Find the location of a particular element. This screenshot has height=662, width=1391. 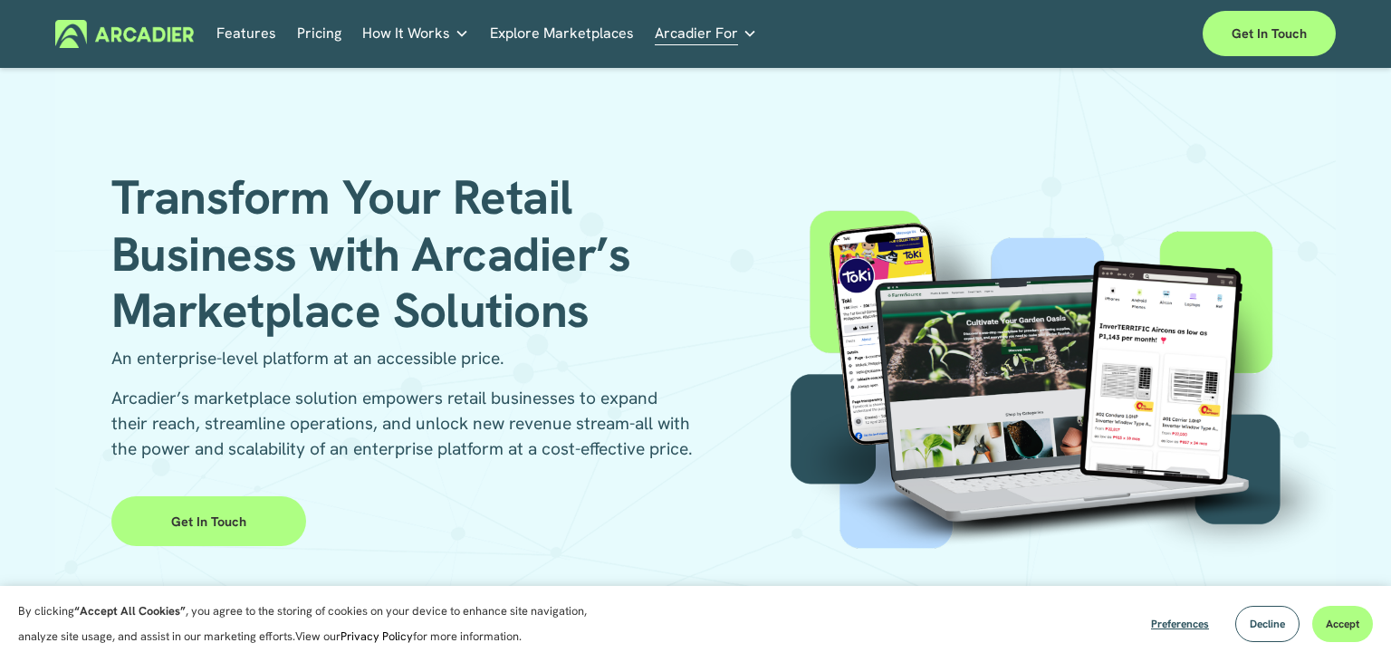

strong: “Accept All Cookies” is located at coordinates (130, 610).